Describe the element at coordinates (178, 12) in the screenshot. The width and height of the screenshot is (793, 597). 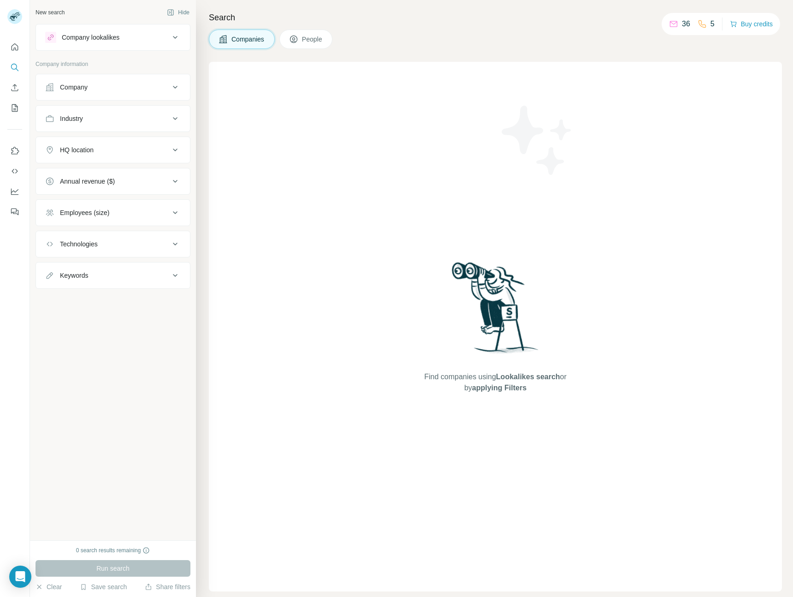
I see `button: Hide` at that location.